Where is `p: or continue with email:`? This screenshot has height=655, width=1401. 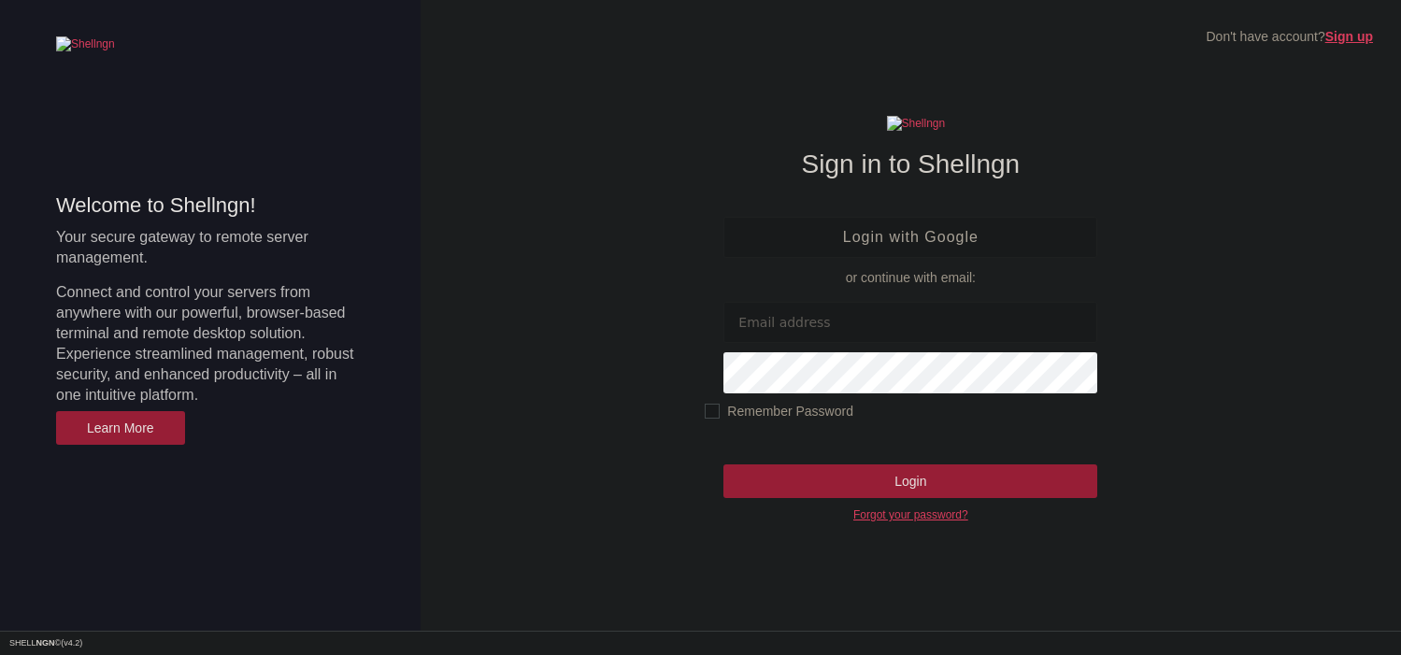 p: or continue with email: is located at coordinates (911, 278).